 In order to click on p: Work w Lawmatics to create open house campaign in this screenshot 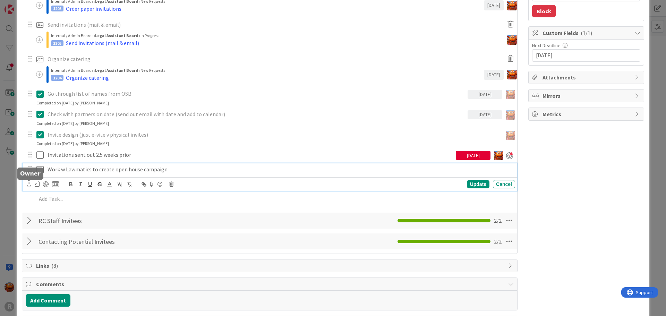, I will do `click(280, 169)`.